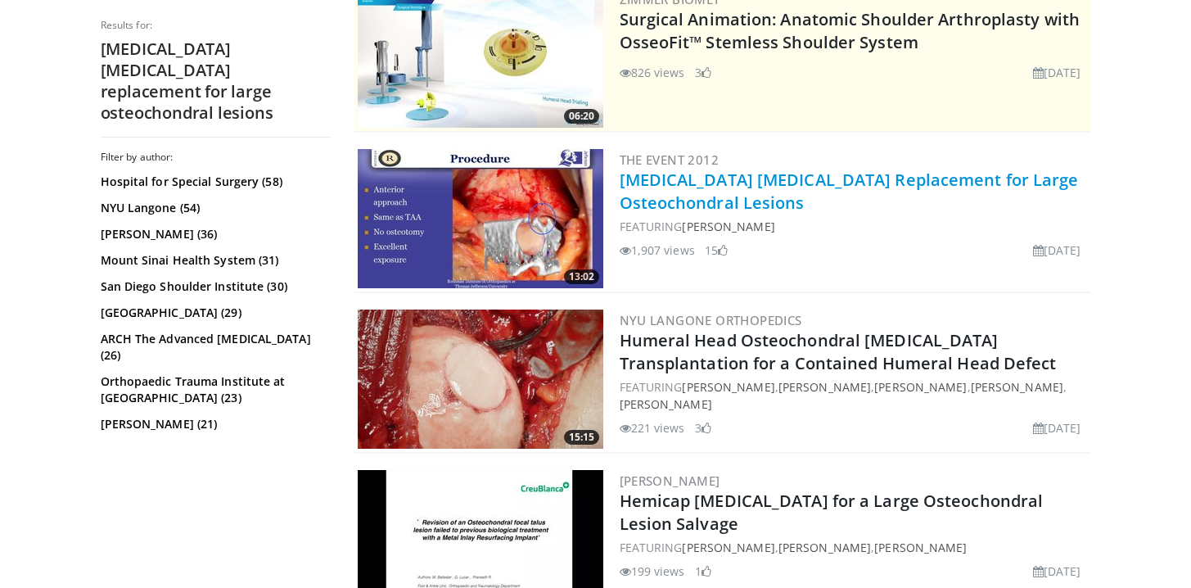 This screenshot has height=588, width=1191. I want to click on div: FEATURING , , , ,, so click(854, 395).